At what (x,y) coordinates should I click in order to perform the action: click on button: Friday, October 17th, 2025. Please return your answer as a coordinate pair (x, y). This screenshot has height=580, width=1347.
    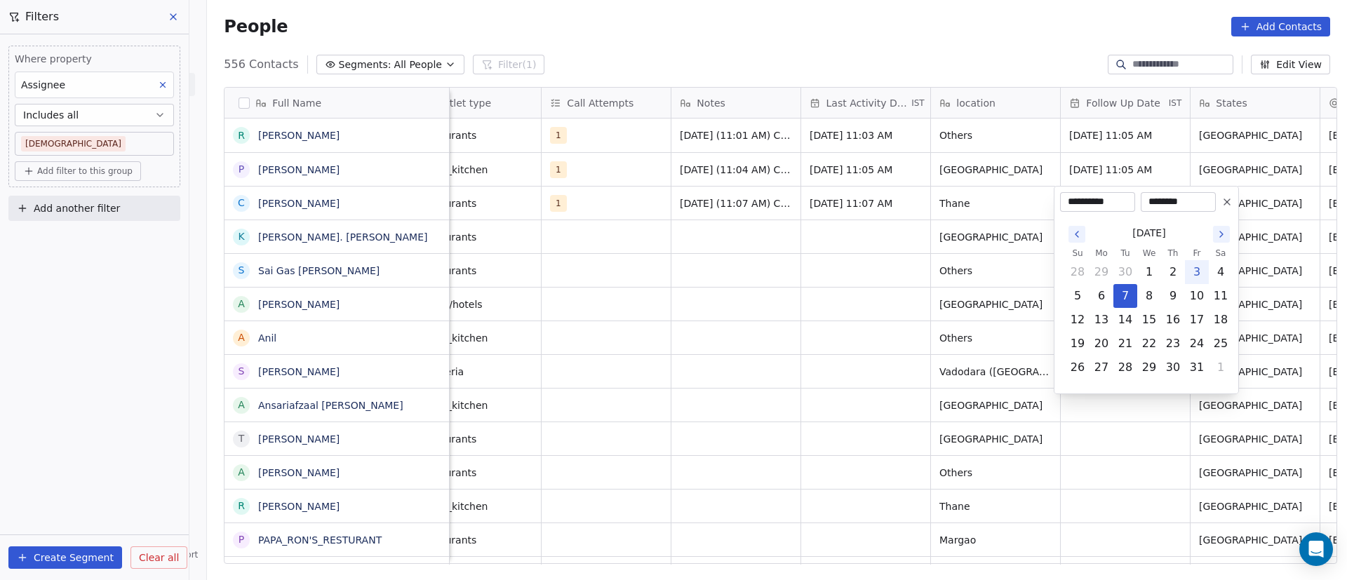
    Looking at the image, I should click on (1197, 320).